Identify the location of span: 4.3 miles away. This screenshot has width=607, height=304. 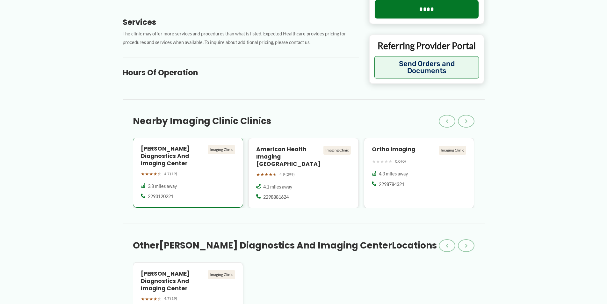
(394, 174).